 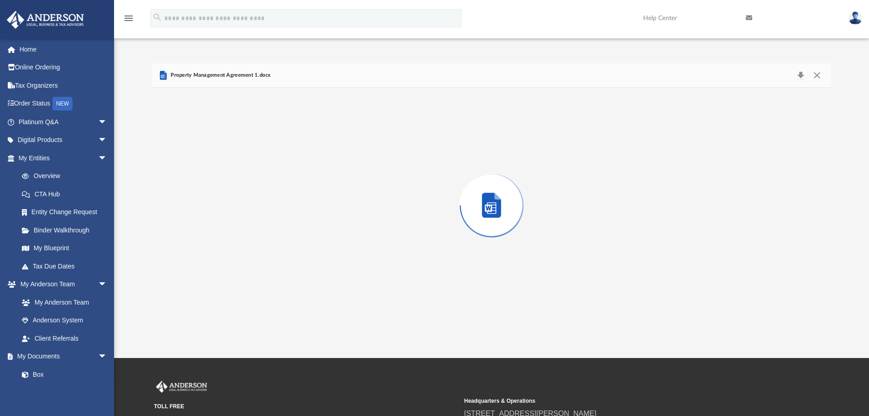 What do you see at coordinates (129, 21) in the screenshot?
I see `a: menu` at bounding box center [129, 21].